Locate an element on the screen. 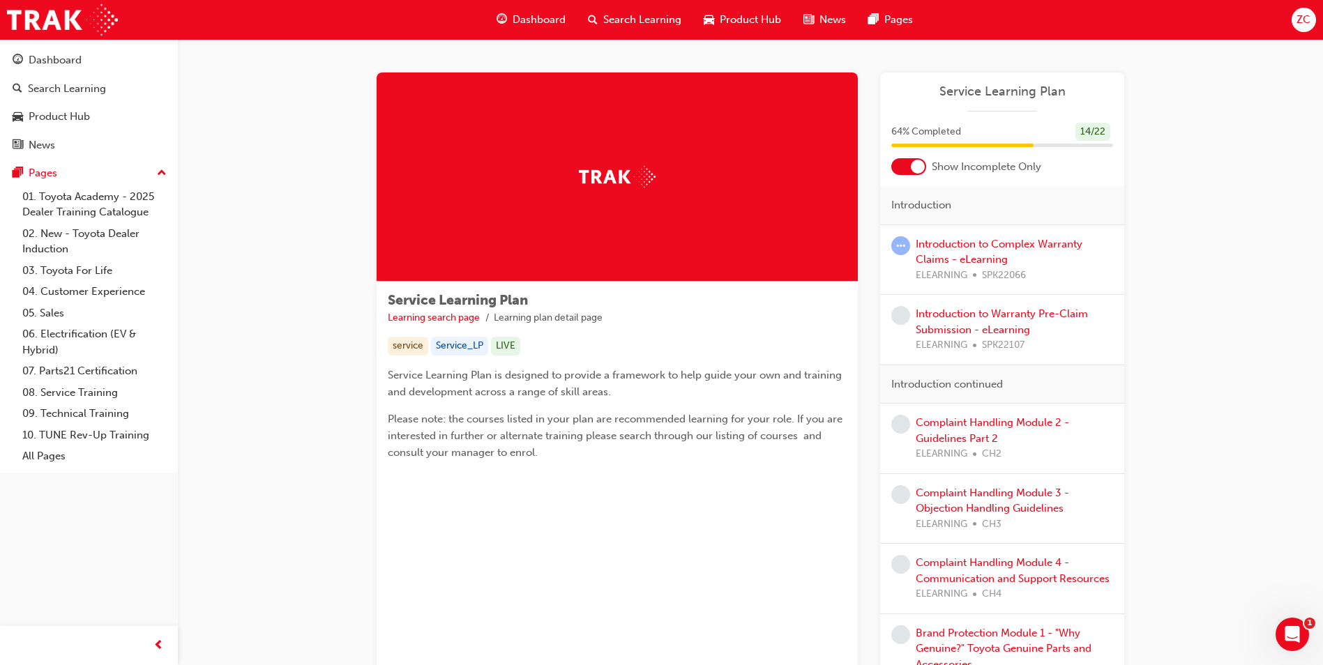  a: pages-iconPages is located at coordinates (890, 20).